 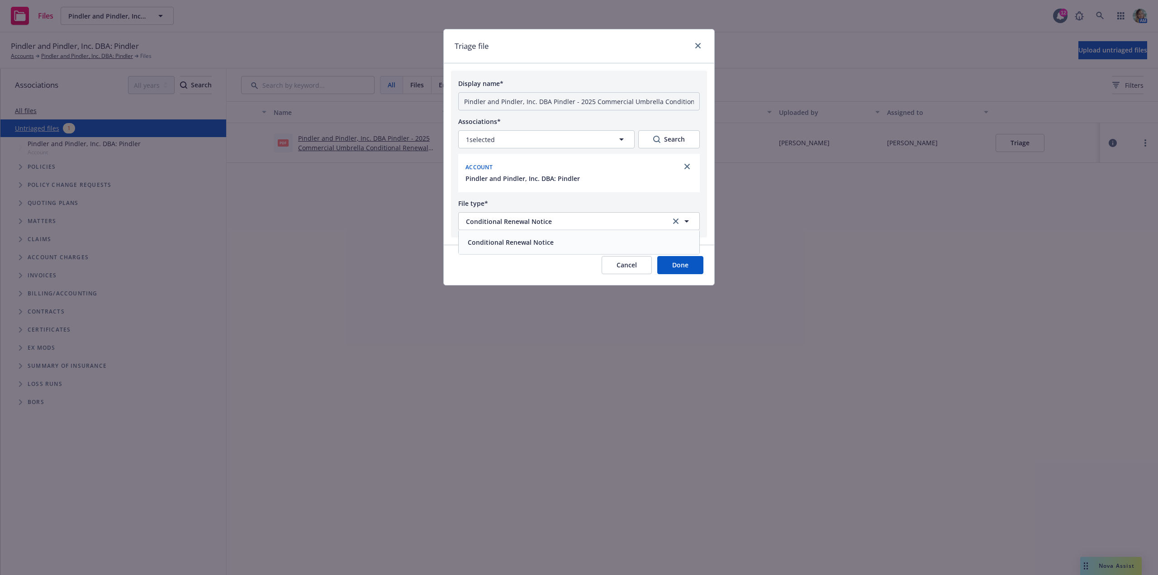 What do you see at coordinates (481, 83) in the screenshot?
I see `span: Display name*` at bounding box center [481, 83].